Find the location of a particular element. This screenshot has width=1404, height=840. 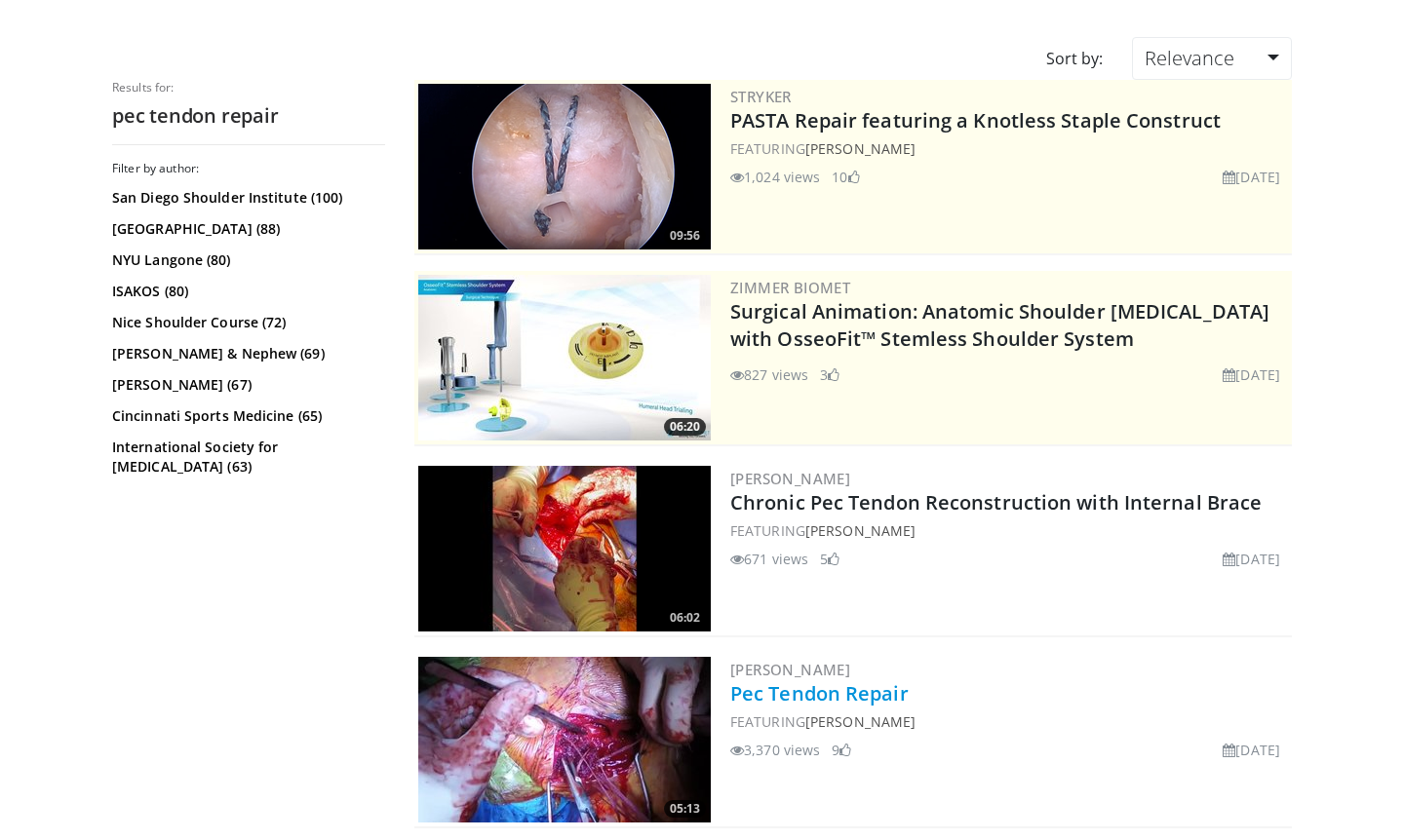

span: 05:13 is located at coordinates (685, 809).